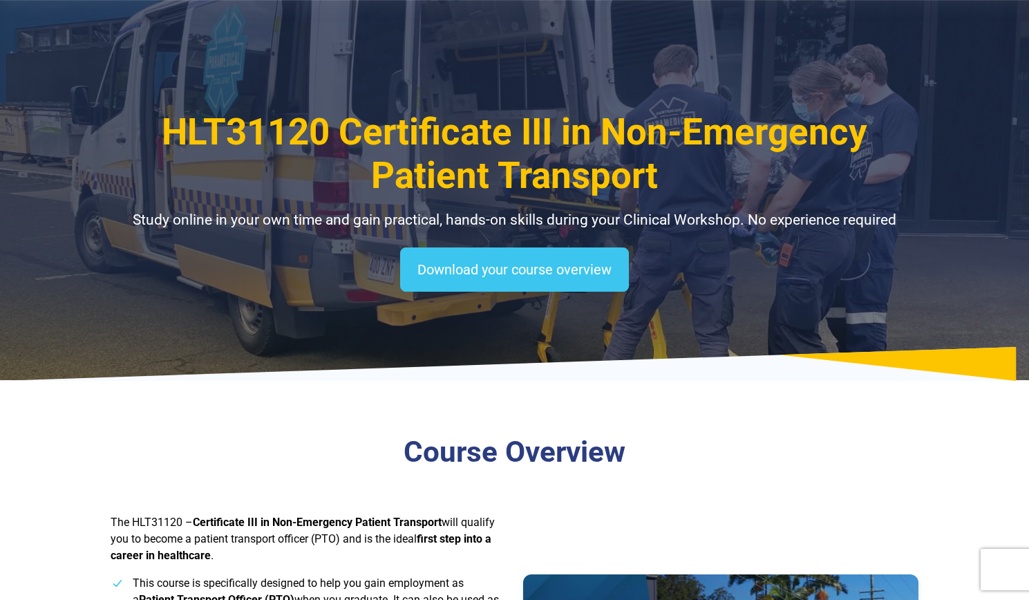 The image size is (1029, 600). What do you see at coordinates (301, 547) in the screenshot?
I see `strong: first step into a career in healthcare` at bounding box center [301, 547].